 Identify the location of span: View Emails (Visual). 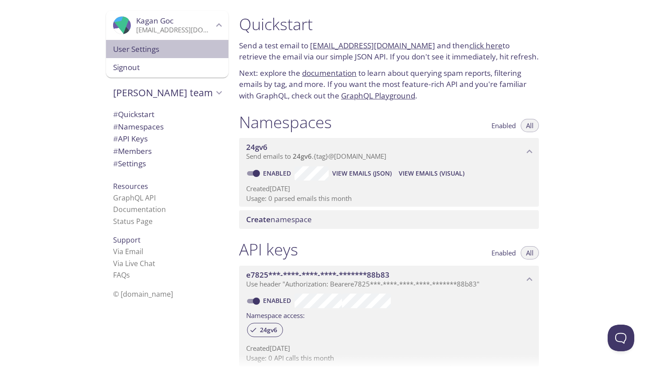
(432, 173).